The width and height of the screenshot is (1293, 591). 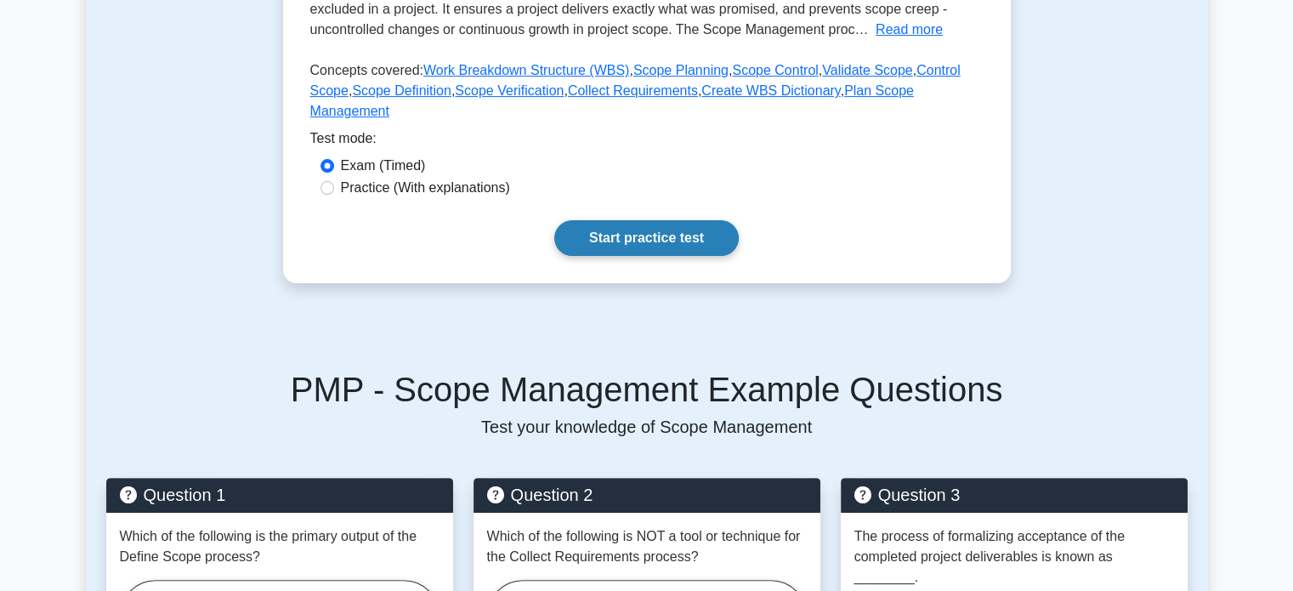 What do you see at coordinates (646, 238) in the screenshot?
I see `a: Start practice test` at bounding box center [646, 238].